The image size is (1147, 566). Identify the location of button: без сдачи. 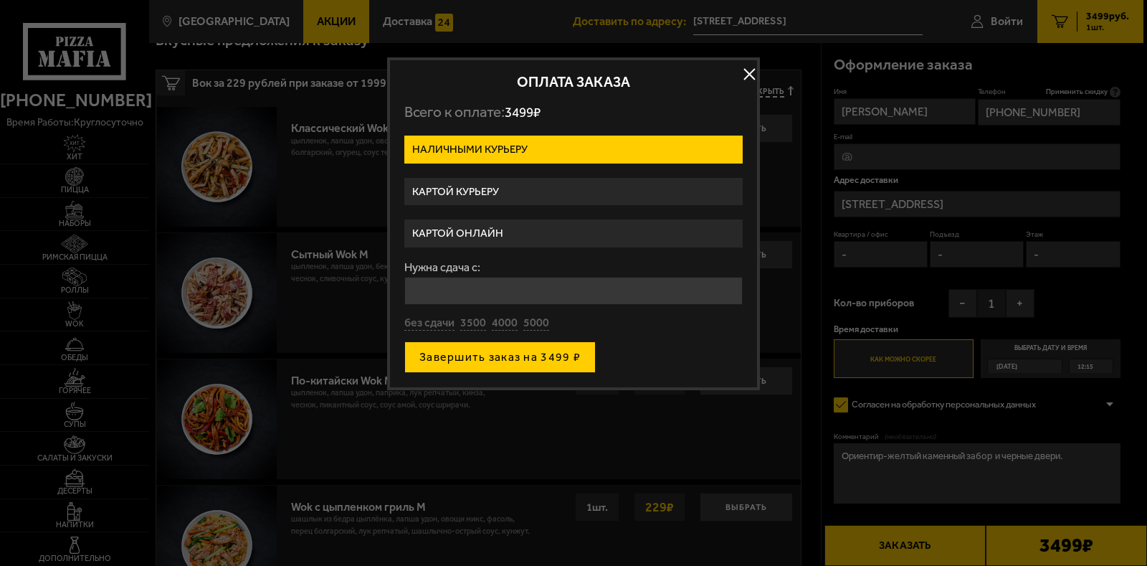
(430, 323).